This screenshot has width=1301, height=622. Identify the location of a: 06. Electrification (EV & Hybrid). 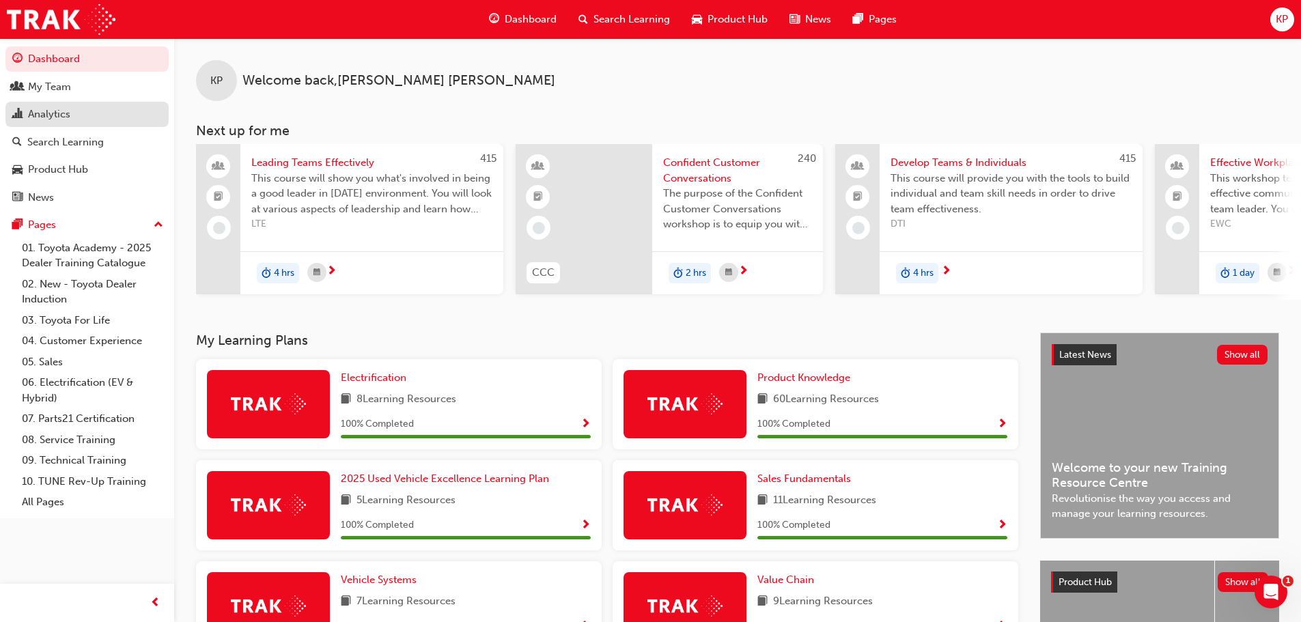
(92, 390).